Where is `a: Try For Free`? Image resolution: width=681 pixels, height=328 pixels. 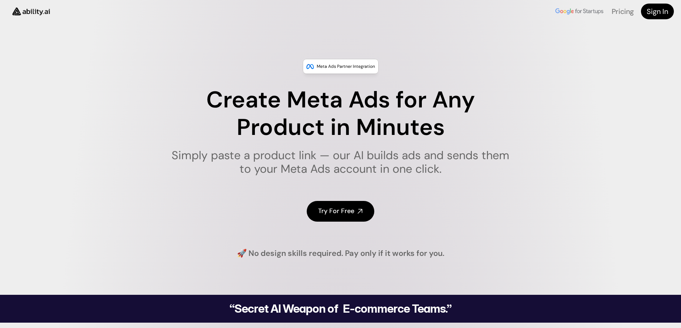
a: Try For Free is located at coordinates (340, 211).